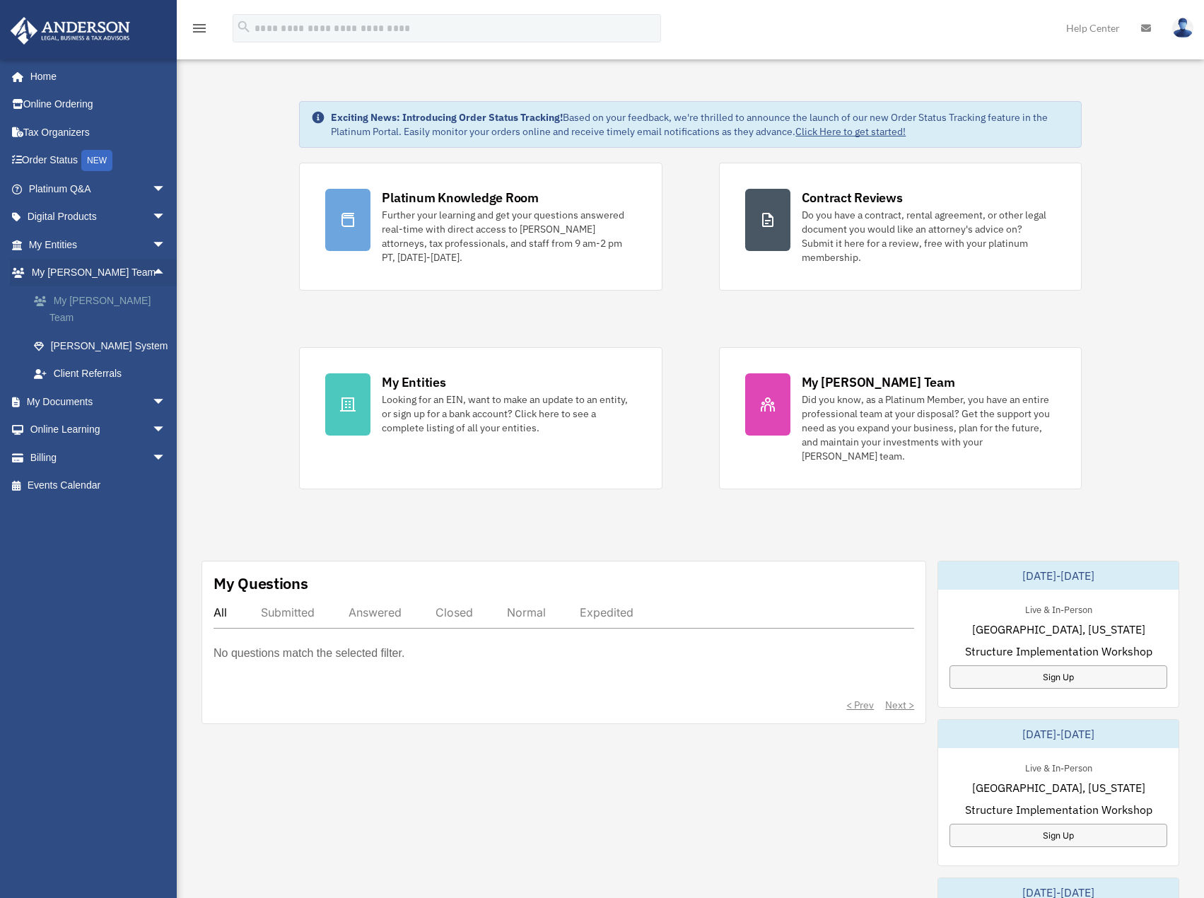  What do you see at coordinates (98, 402) in the screenshot?
I see `a: My Documentsarrow_drop_down` at bounding box center [98, 402].